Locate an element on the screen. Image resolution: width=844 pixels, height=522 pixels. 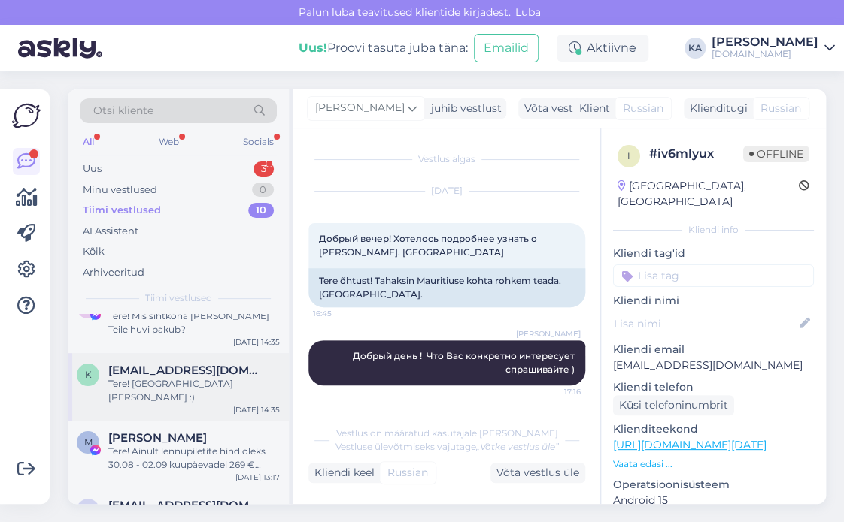
div: Klienditugi is located at coordinates (715, 108).